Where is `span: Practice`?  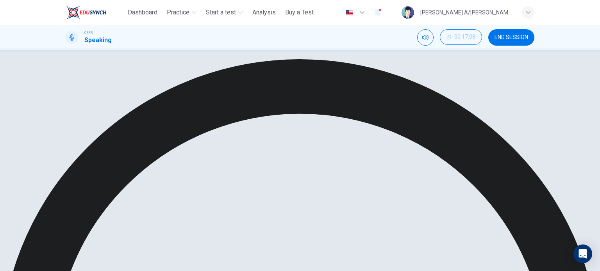 span: Practice is located at coordinates (178, 12).